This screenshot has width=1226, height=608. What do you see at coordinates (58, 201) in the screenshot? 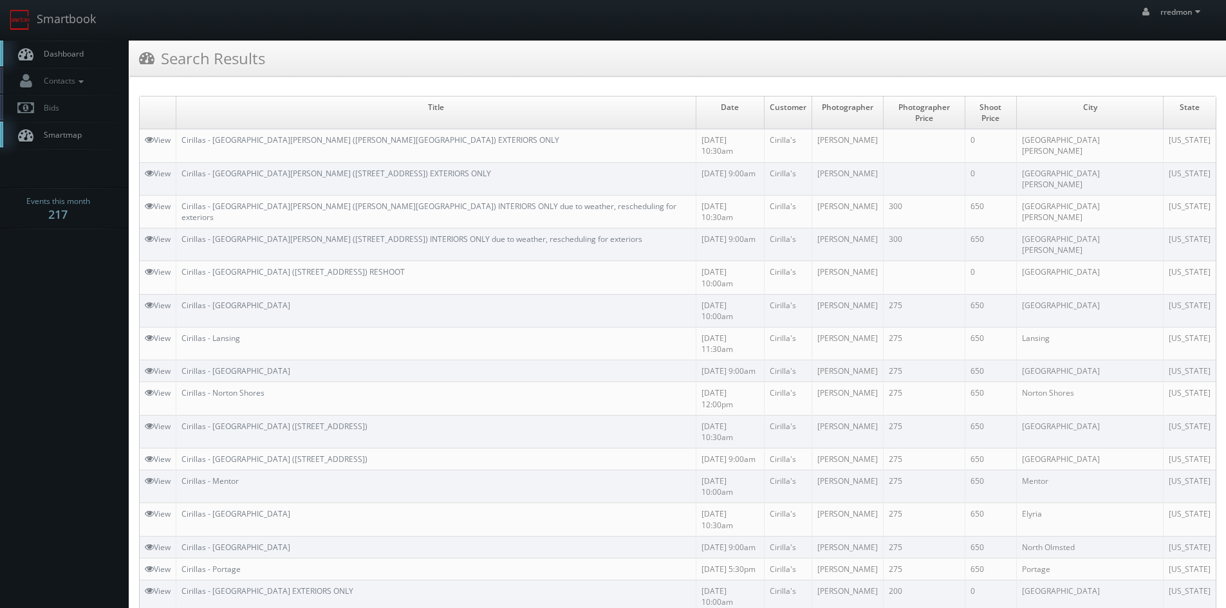
I see `span: Events this month` at bounding box center [58, 201].